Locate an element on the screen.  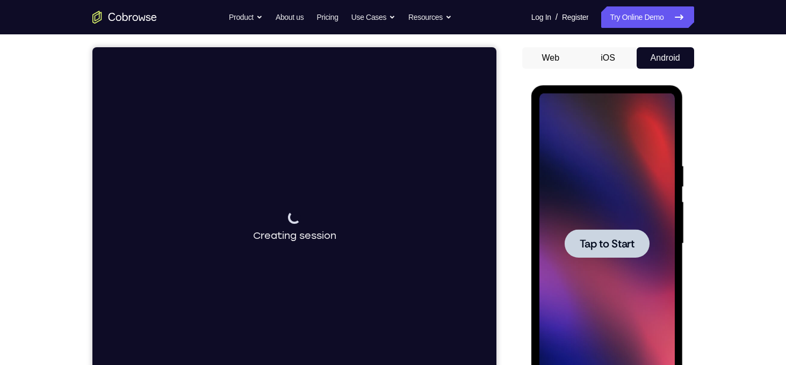
button: Resources is located at coordinates (430, 17).